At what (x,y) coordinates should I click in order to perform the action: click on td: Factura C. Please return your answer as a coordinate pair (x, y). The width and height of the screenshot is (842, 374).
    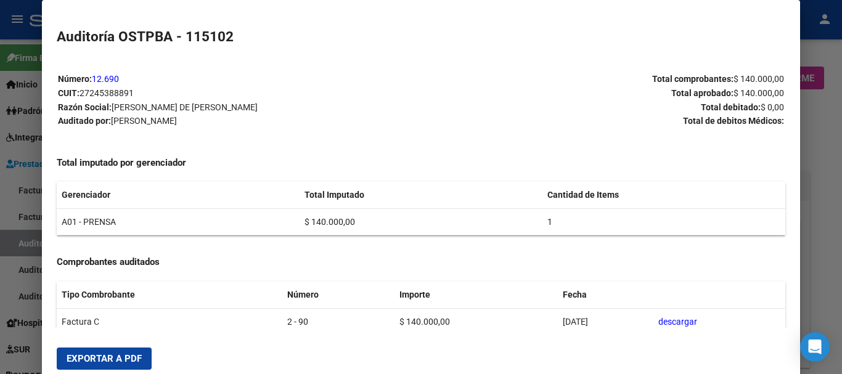
    Looking at the image, I should click on (169, 322).